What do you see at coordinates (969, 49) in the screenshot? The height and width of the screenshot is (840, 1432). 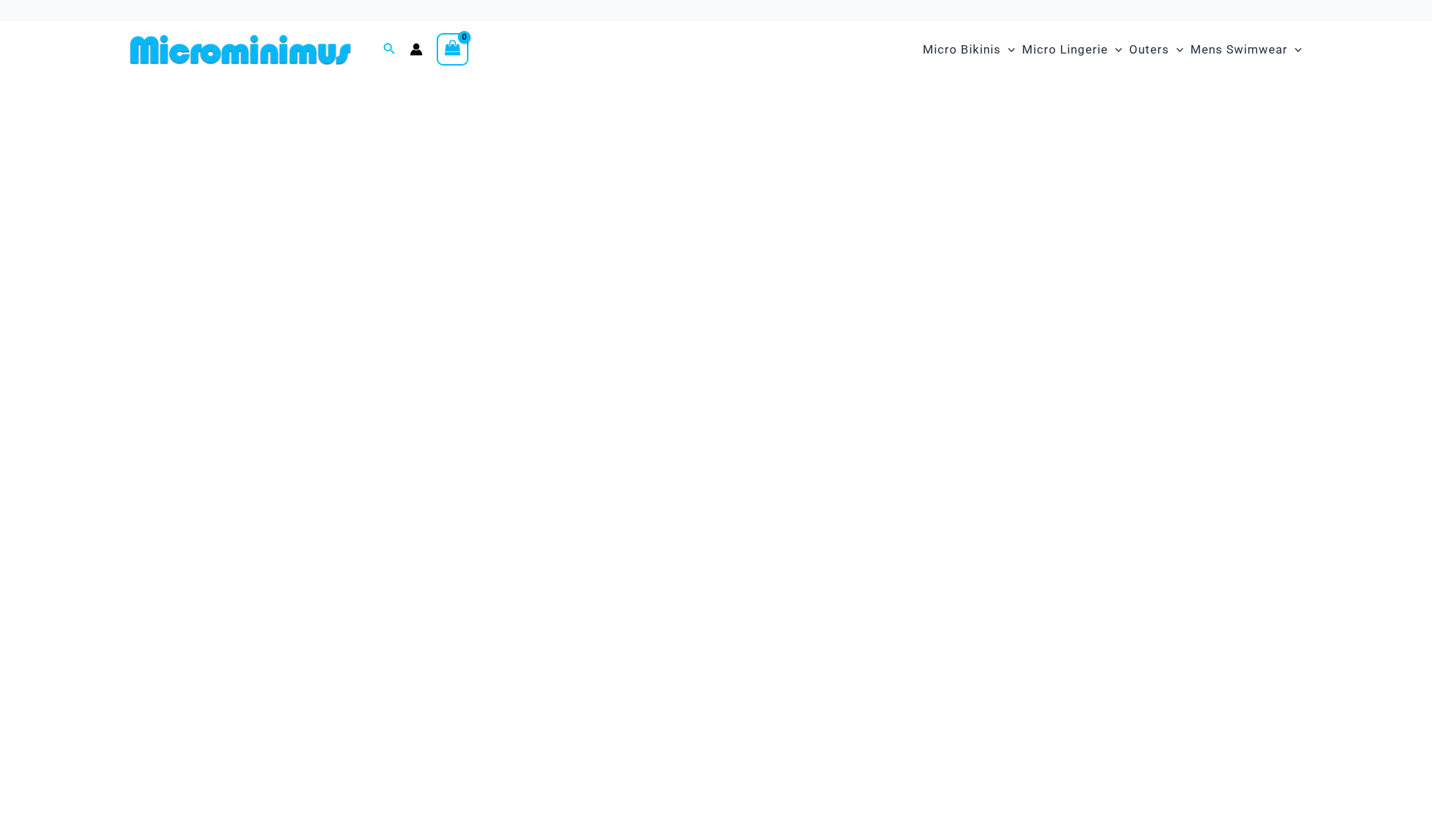 I see `a: Micro BikinisMenu ToggleMenu Toggle` at bounding box center [969, 49].